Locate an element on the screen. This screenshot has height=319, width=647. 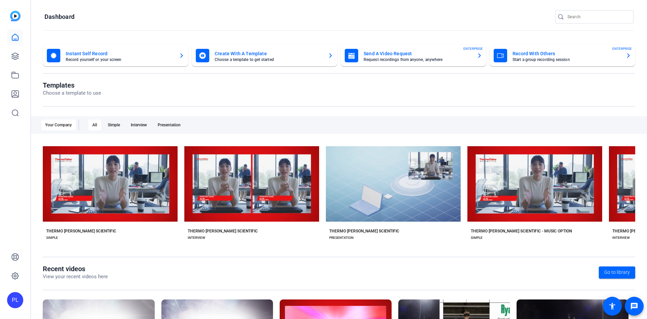
mat-card-title: Instant Self Record is located at coordinates (120, 54).